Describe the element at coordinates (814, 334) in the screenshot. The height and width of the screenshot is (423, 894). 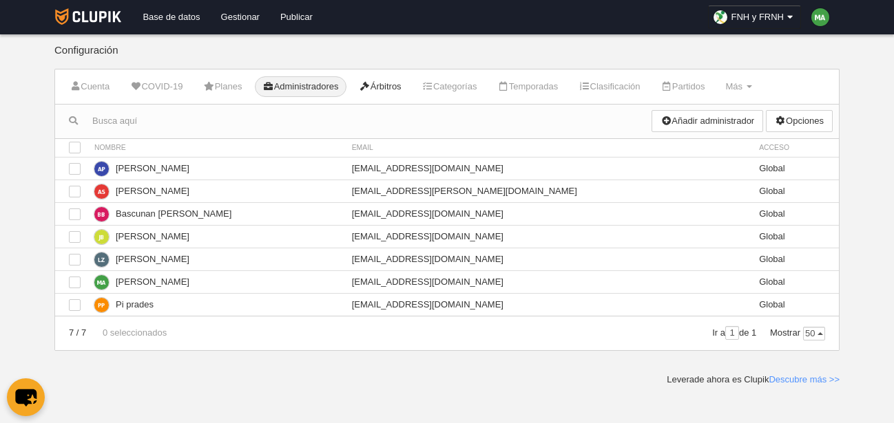
I see `button: 50` at that location.